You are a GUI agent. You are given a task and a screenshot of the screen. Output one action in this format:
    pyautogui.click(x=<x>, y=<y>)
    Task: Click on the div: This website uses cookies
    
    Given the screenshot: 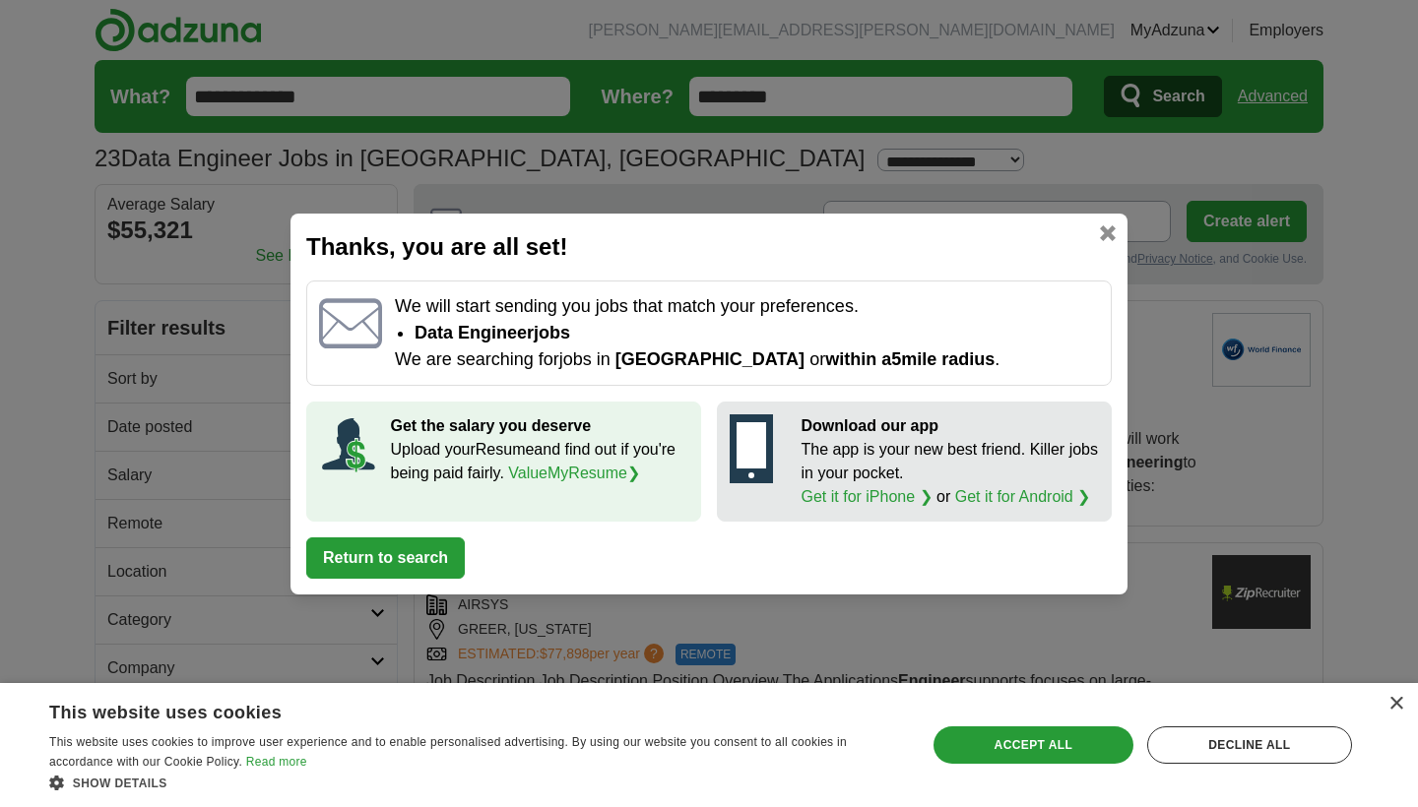 What is the action you would take?
    pyautogui.click(x=450, y=710)
    